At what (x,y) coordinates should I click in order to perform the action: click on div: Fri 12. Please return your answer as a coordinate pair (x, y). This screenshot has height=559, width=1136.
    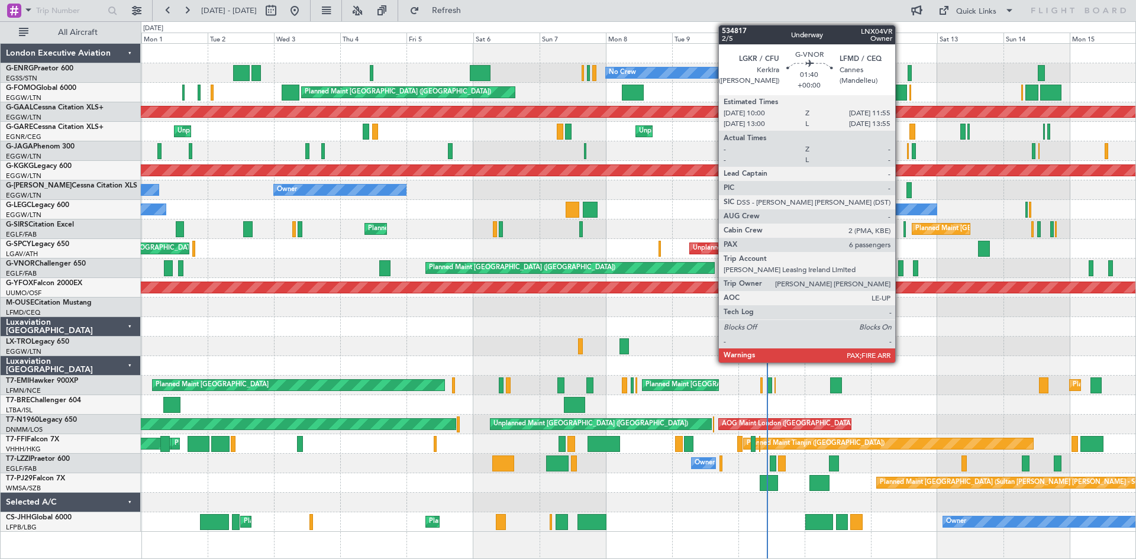
    Looking at the image, I should click on (904, 38).